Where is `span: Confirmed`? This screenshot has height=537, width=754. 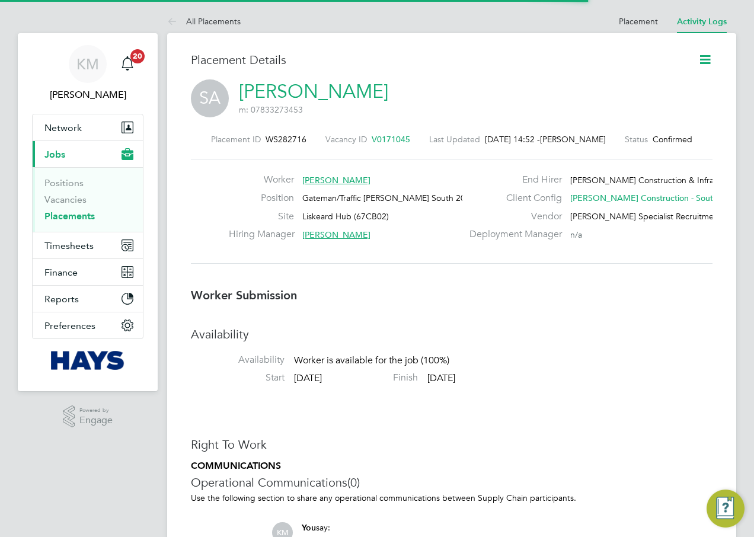
span: Confirmed is located at coordinates (673, 139).